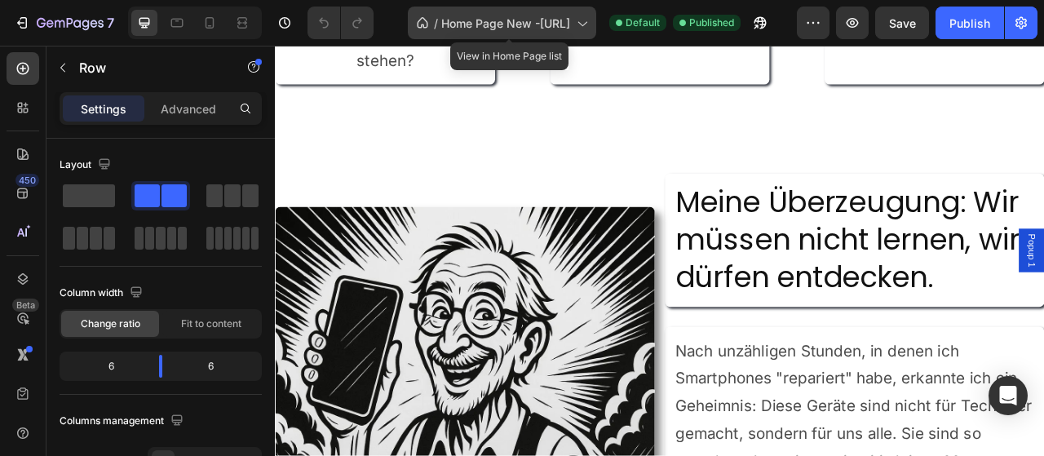  What do you see at coordinates (104, 108) in the screenshot?
I see `p: Settings` at bounding box center [104, 108].